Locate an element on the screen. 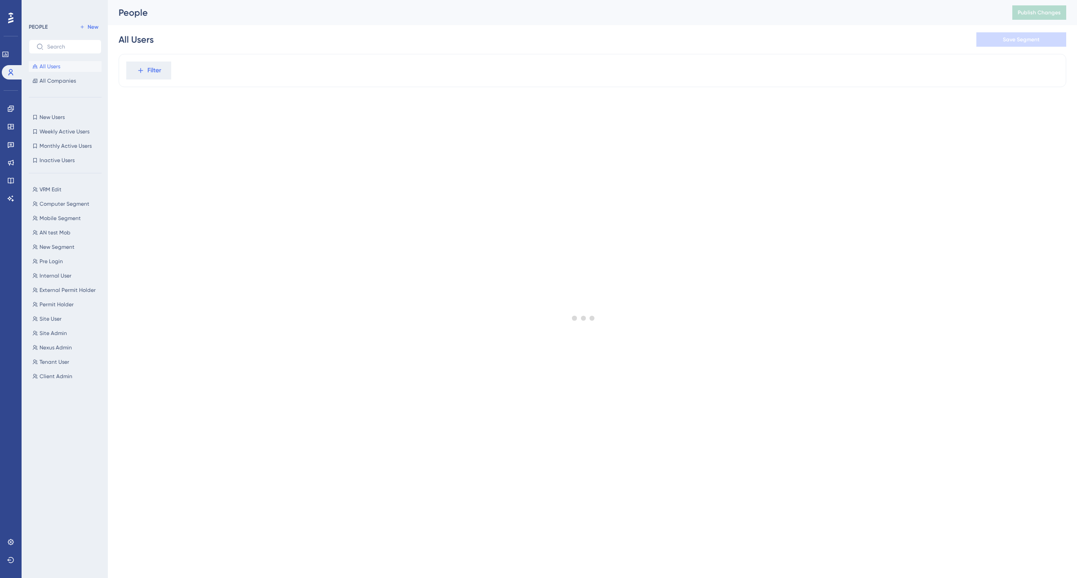 The image size is (1077, 578). button: Inactive Users is located at coordinates (65, 160).